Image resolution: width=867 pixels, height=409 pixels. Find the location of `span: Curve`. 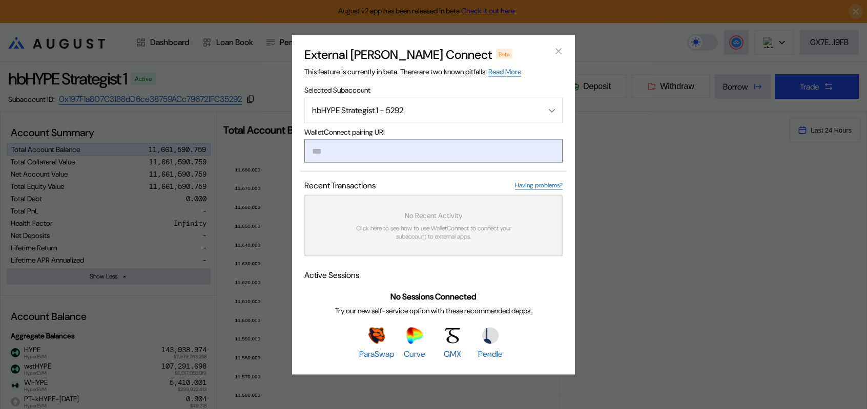

span: Curve is located at coordinates (414, 354).